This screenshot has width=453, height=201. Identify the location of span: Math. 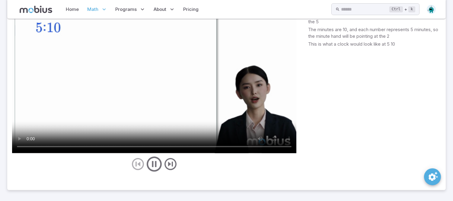
(93, 9).